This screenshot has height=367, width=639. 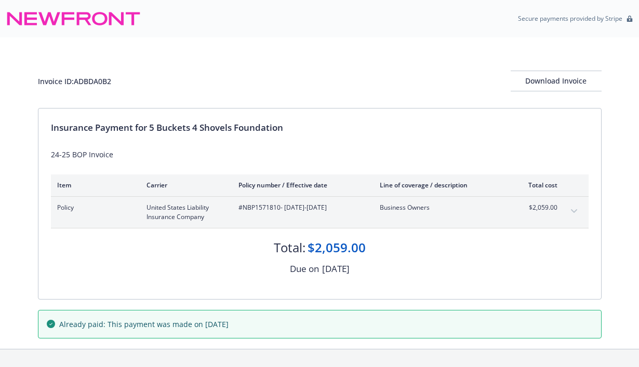 I want to click on div: 24-25 BOP Invoice, so click(x=319, y=154).